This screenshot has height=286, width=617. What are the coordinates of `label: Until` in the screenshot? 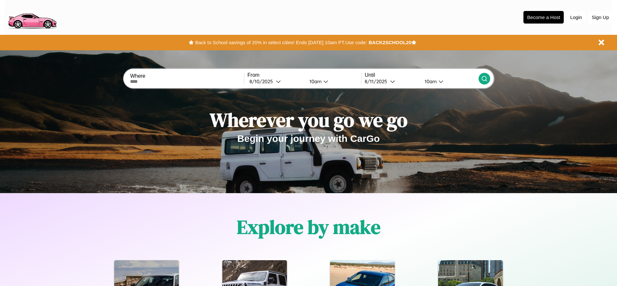 It's located at (421, 75).